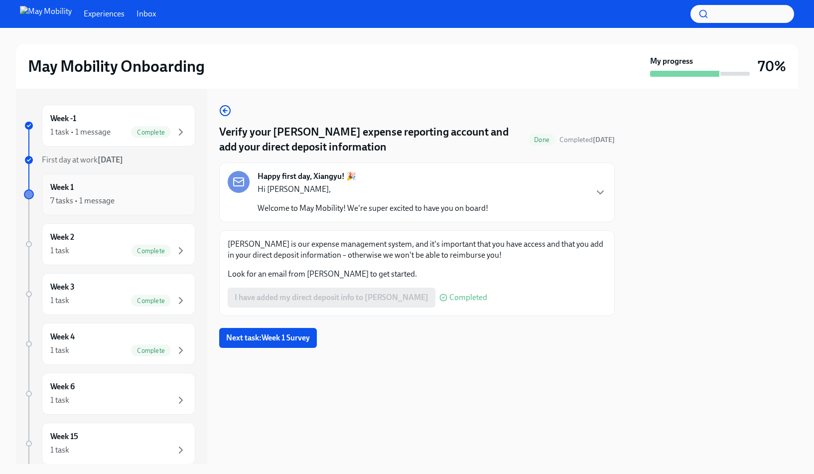 Image resolution: width=814 pixels, height=474 pixels. Describe the element at coordinates (62, 287) in the screenshot. I see `h6: Week 3` at that location.